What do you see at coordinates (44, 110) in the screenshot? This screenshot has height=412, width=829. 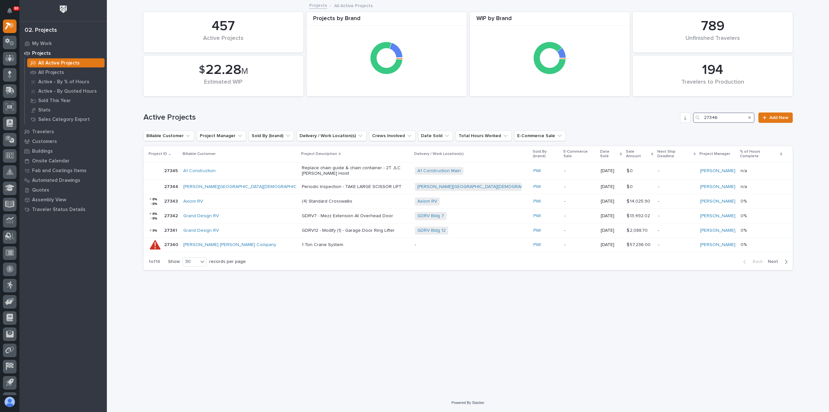 I see `p: Stats` at bounding box center [44, 110].